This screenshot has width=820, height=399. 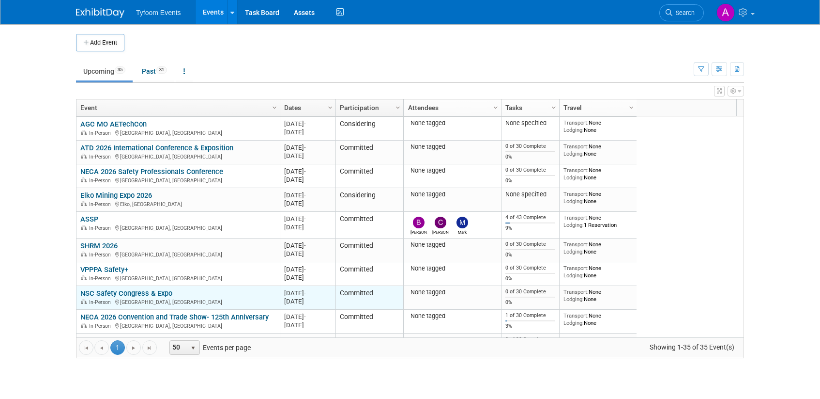 I want to click on a: NECA 2026 Safety Professionals Conference, so click(x=152, y=171).